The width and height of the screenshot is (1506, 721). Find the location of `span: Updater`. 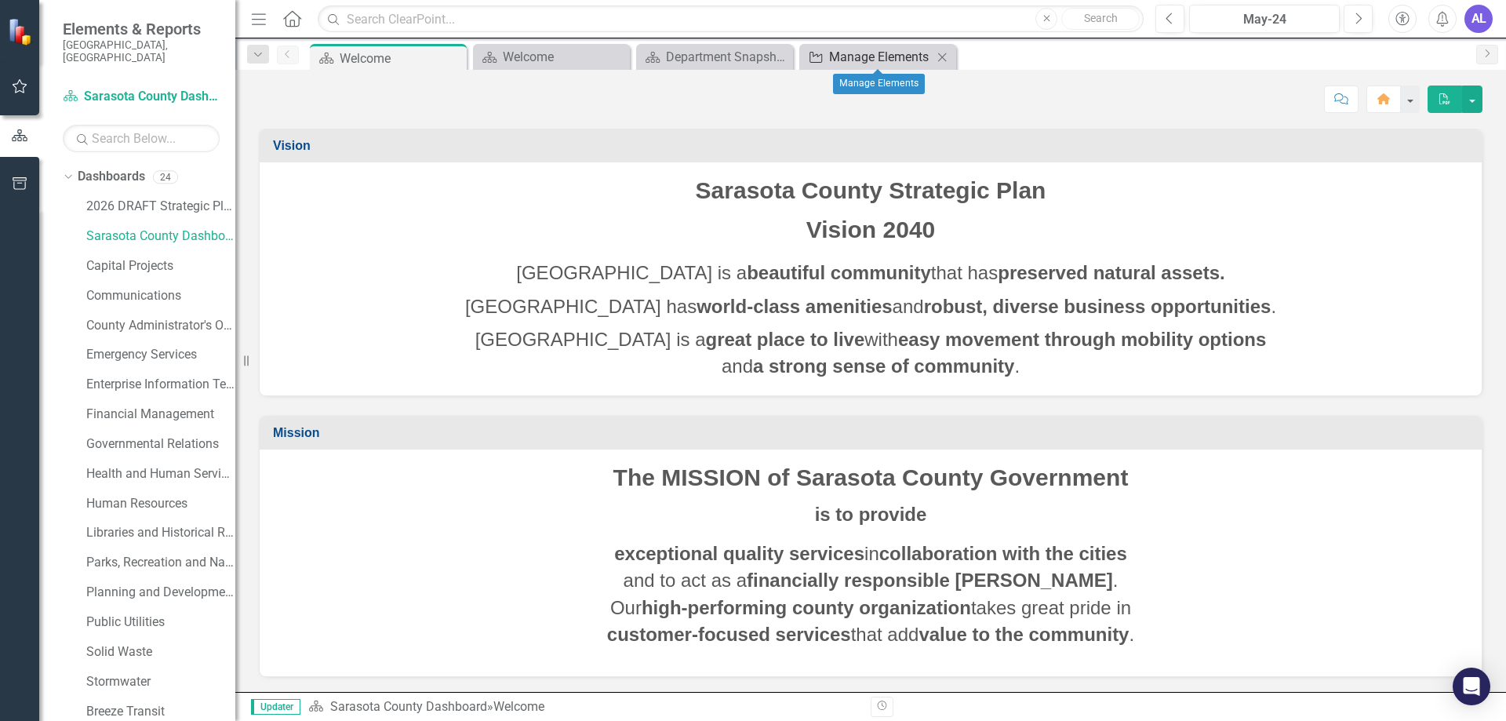

span: Updater is located at coordinates (275, 707).